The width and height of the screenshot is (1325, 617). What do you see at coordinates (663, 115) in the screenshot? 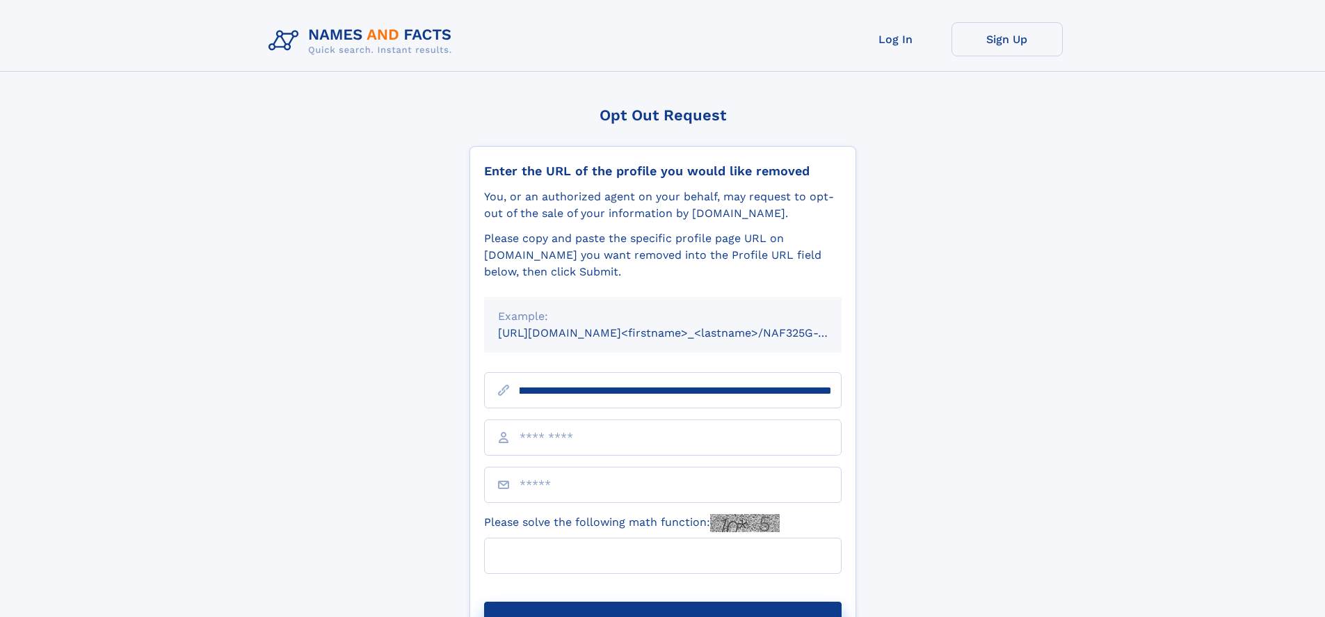
I see `div: Opt Out Request` at bounding box center [663, 115].